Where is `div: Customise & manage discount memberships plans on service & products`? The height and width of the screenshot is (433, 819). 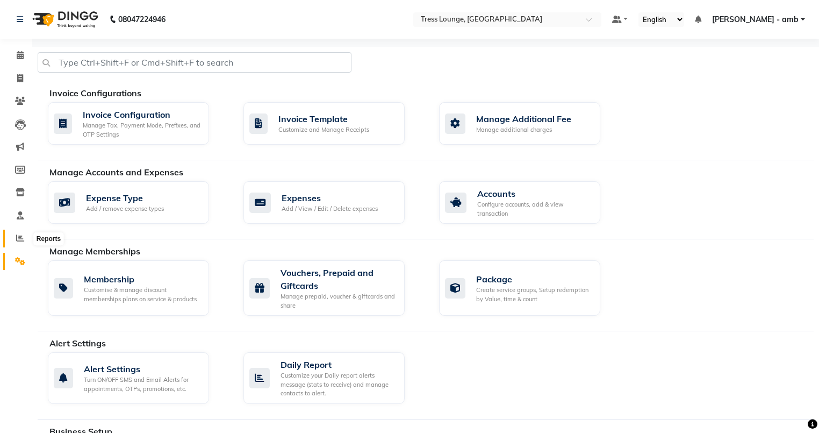 div: Customise & manage discount memberships plans on service & products is located at coordinates (142, 294).